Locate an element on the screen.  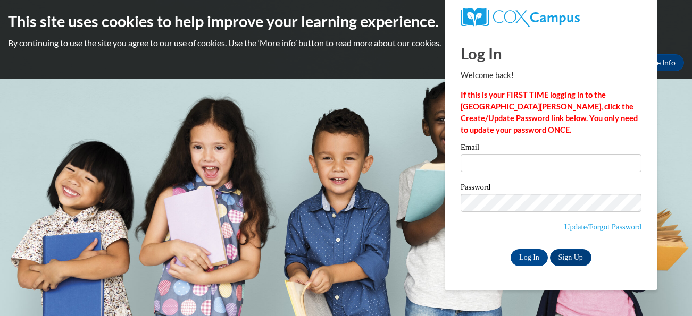
h1: Log In is located at coordinates (551, 53).